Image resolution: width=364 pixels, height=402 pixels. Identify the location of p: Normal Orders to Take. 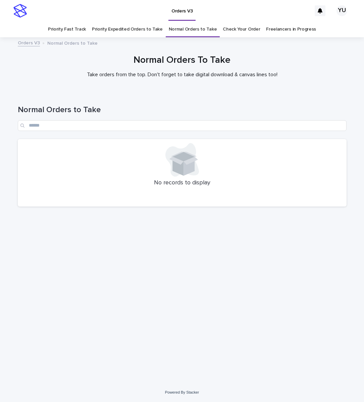
(73, 43).